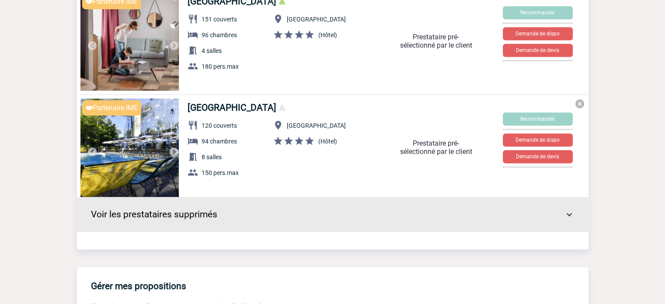 Image resolution: width=665 pixels, height=304 pixels. What do you see at coordinates (580, 105) in the screenshot?
I see `a: Vous êtes sur le point de supprimer ce prestataire de votre sélection. Souhaitez-vous confirmer c...` at bounding box center [580, 105].